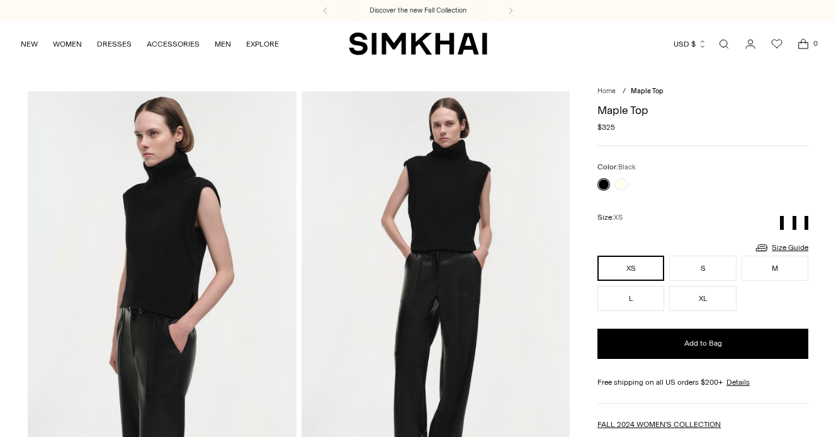 The image size is (836, 437). What do you see at coordinates (804, 44) in the screenshot?
I see `a: Open cart modal` at bounding box center [804, 44].